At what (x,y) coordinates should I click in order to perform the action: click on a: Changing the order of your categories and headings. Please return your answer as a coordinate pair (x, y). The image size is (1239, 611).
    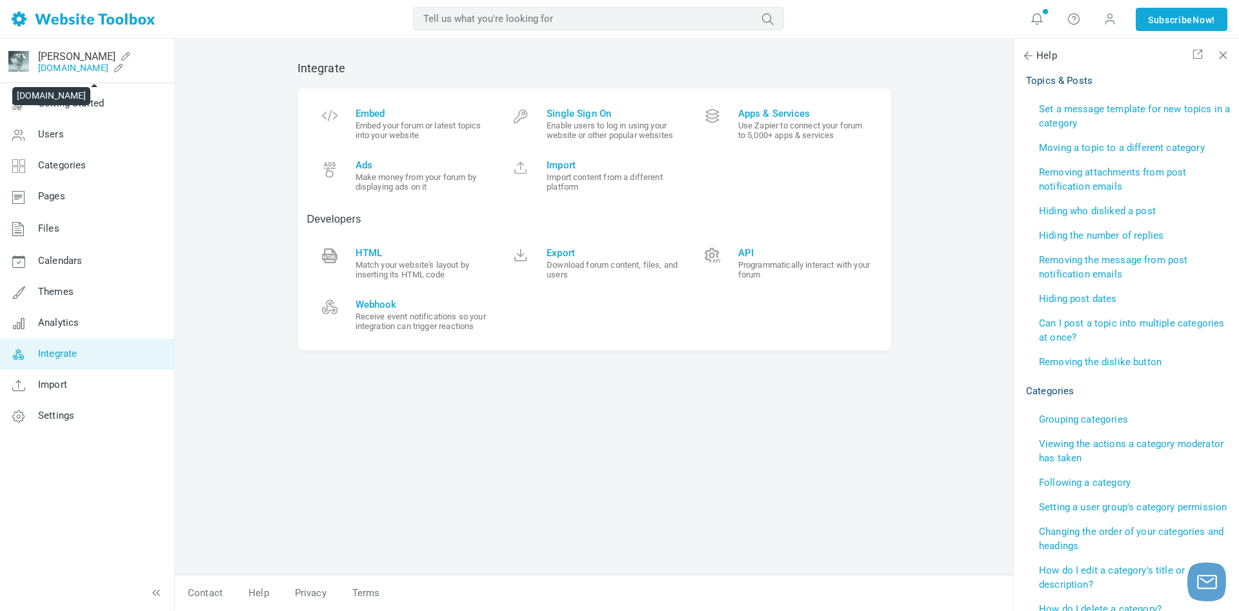
    Looking at the image, I should click on (1131, 539).